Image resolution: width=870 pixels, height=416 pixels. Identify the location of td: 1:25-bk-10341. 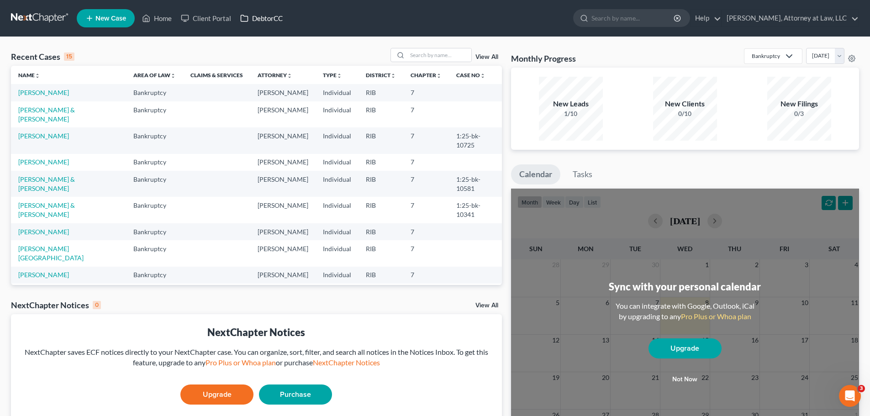
(475, 210).